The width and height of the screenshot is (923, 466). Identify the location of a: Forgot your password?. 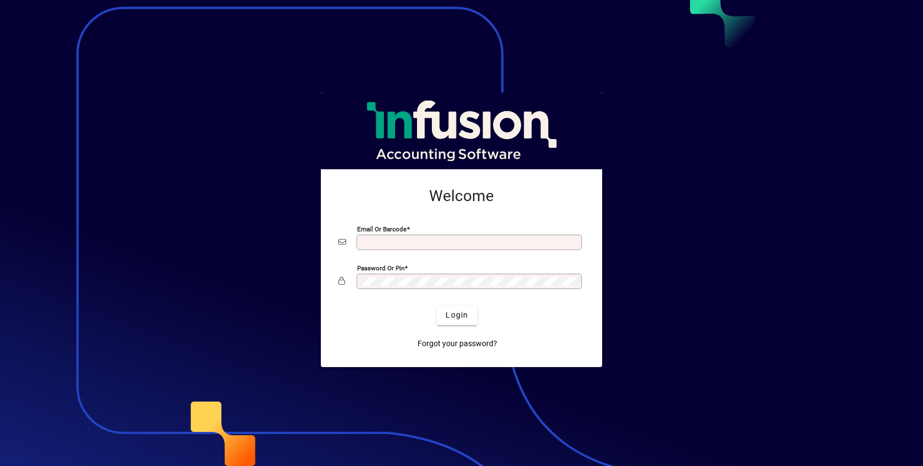
(457, 344).